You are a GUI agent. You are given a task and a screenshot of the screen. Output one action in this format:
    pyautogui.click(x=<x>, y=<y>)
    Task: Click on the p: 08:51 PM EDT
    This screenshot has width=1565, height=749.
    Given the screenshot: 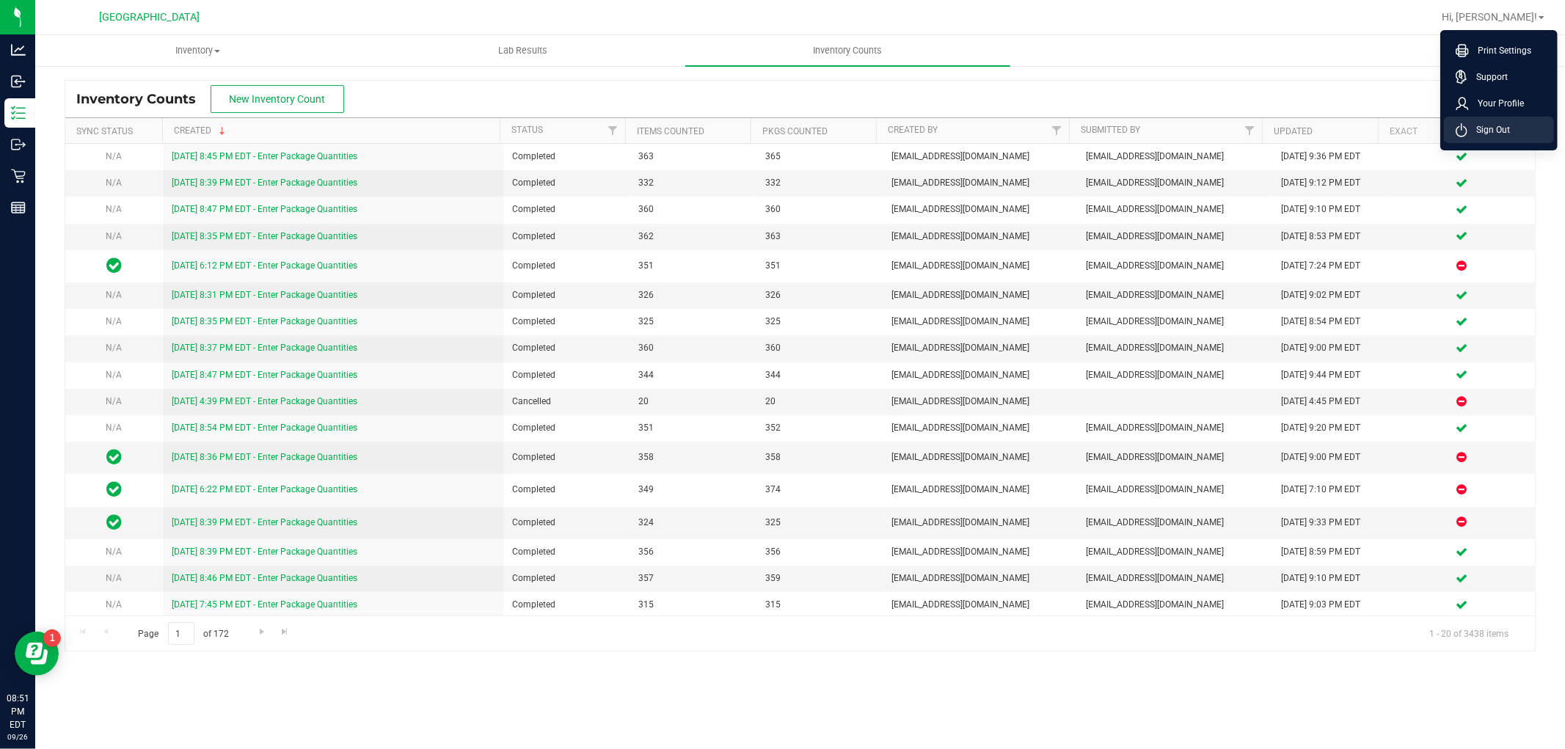 What is the action you would take?
    pyautogui.click(x=18, y=712)
    